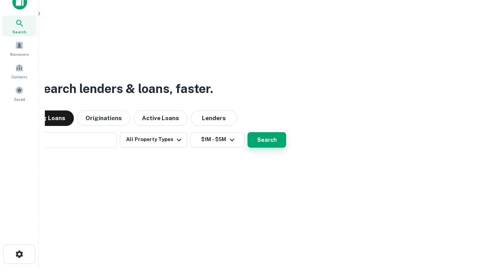  I want to click on div: Saved, so click(19, 93).